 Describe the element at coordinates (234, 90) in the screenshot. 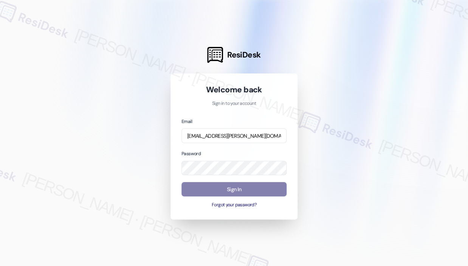

I see `h1: Welcome back` at that location.